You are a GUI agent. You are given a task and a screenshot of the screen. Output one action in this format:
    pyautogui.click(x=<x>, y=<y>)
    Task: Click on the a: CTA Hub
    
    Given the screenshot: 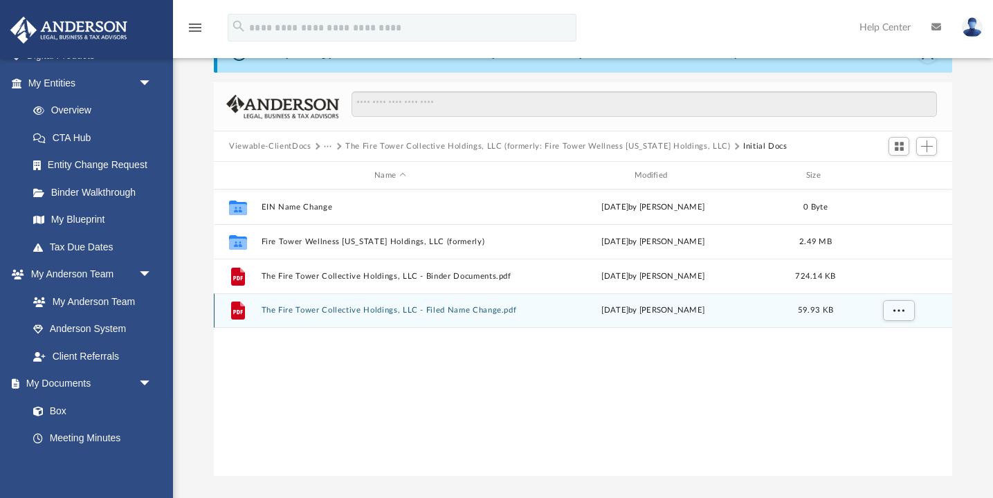 What is the action you would take?
    pyautogui.click(x=96, y=138)
    